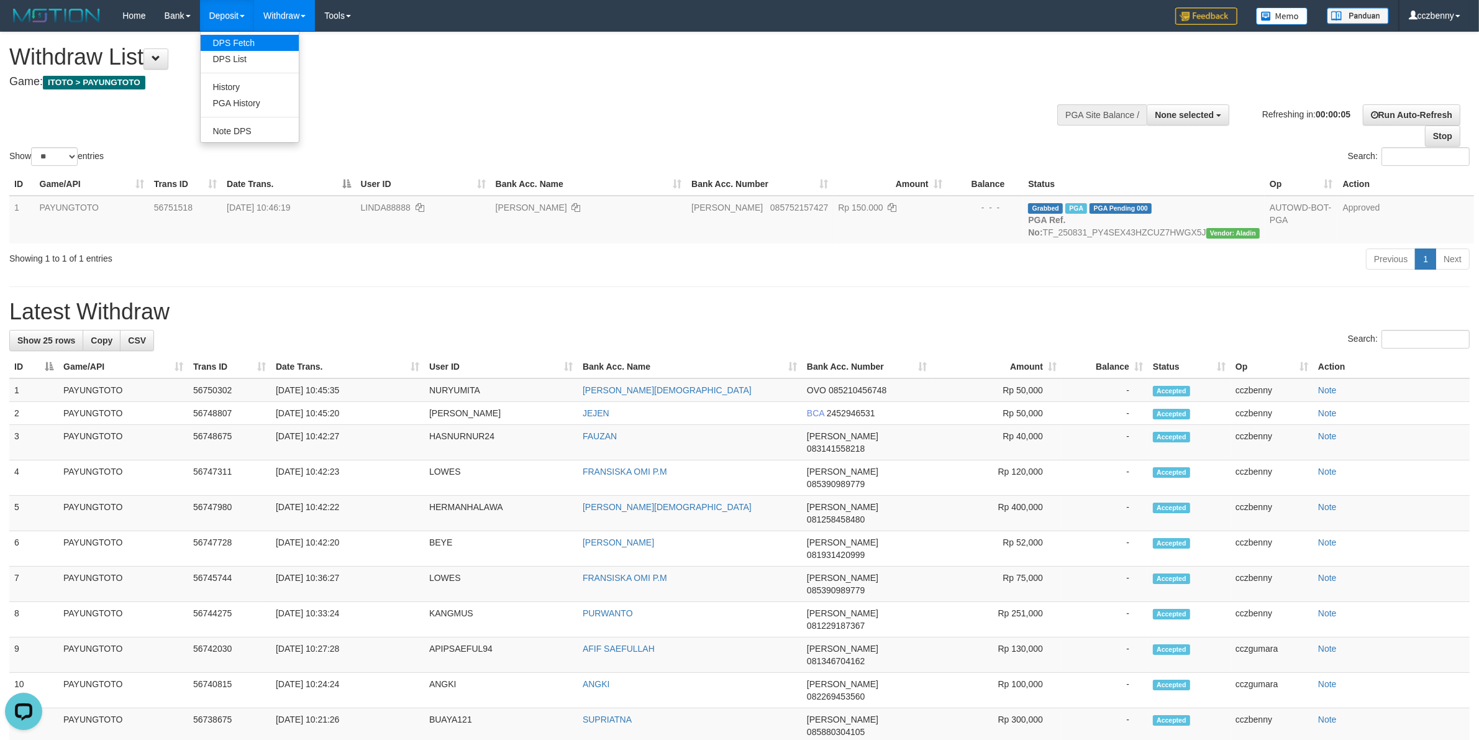  Describe the element at coordinates (250, 59) in the screenshot. I see `a: DPS List` at that location.